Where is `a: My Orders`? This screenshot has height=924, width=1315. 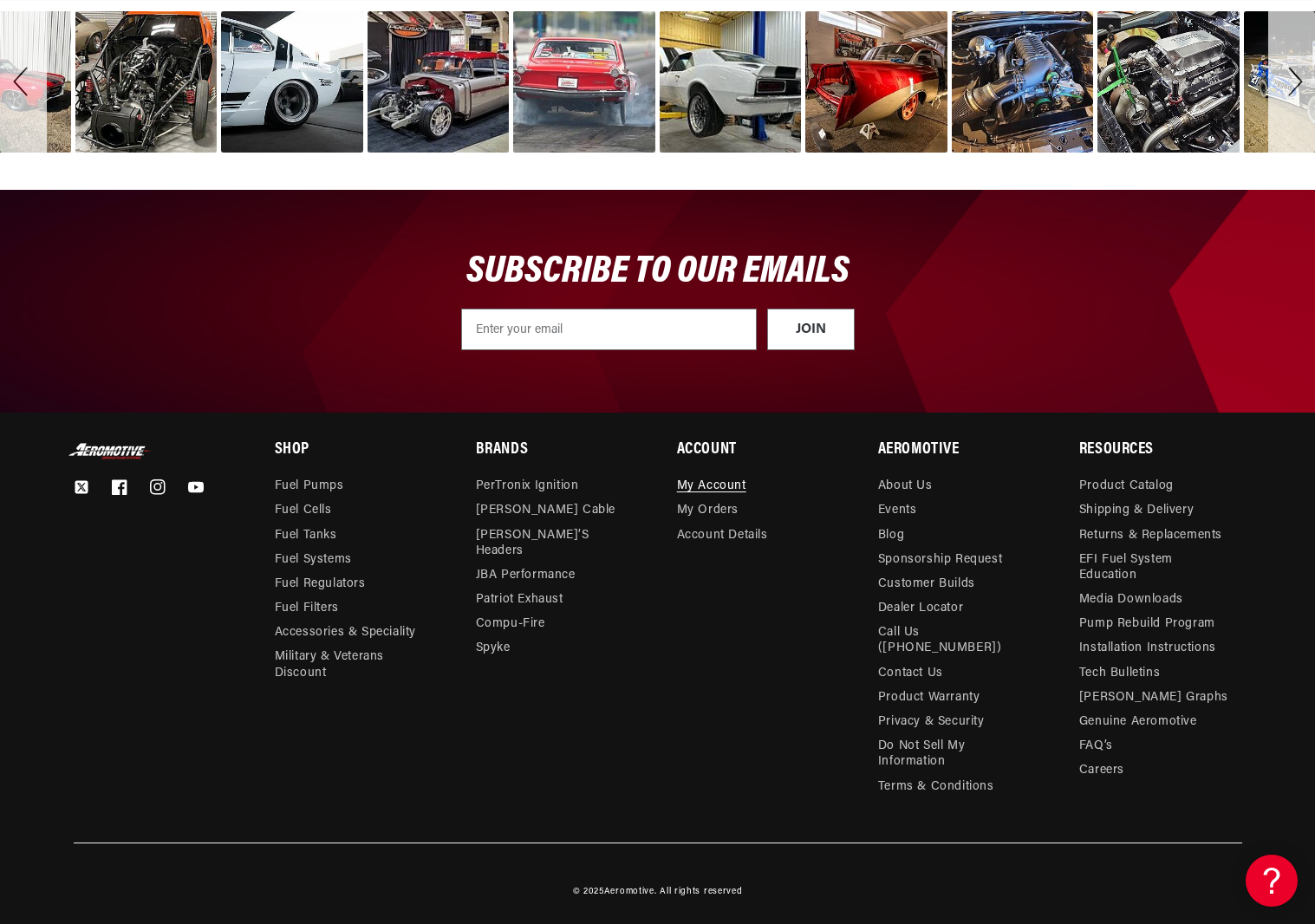 a: My Orders is located at coordinates (708, 510).